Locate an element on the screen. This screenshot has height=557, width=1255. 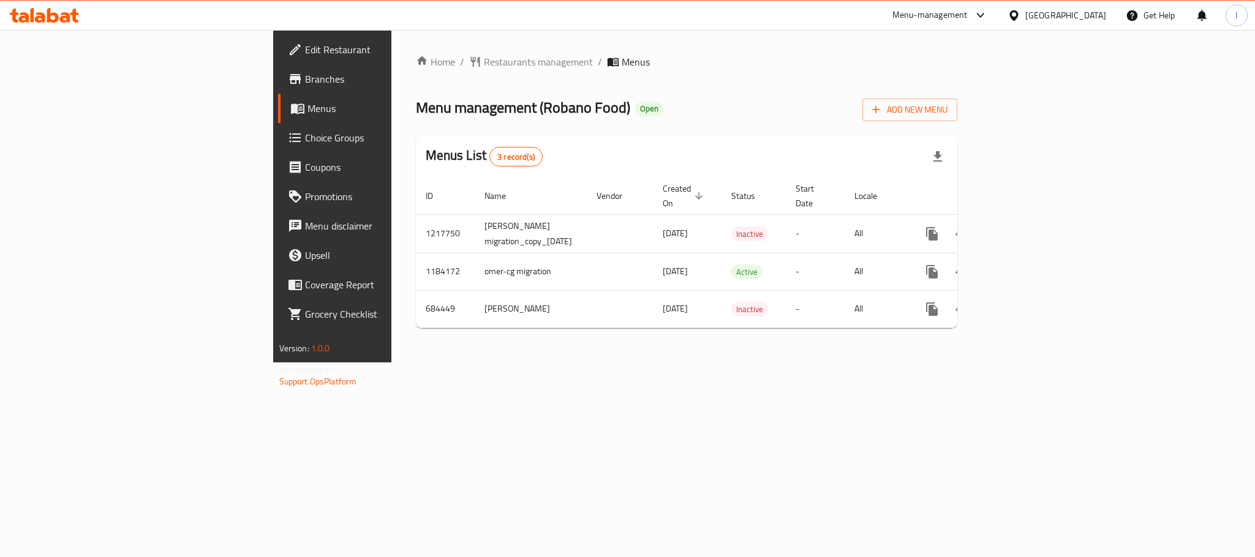
div: Open is located at coordinates (649, 109).